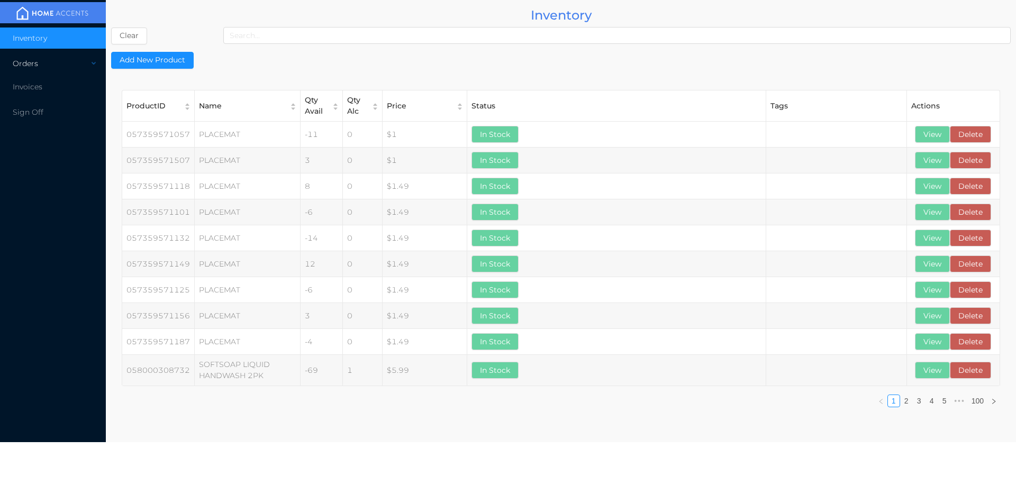 The height and width of the screenshot is (504, 1016). What do you see at coordinates (419, 106) in the screenshot?
I see `div: Price` at bounding box center [419, 106].